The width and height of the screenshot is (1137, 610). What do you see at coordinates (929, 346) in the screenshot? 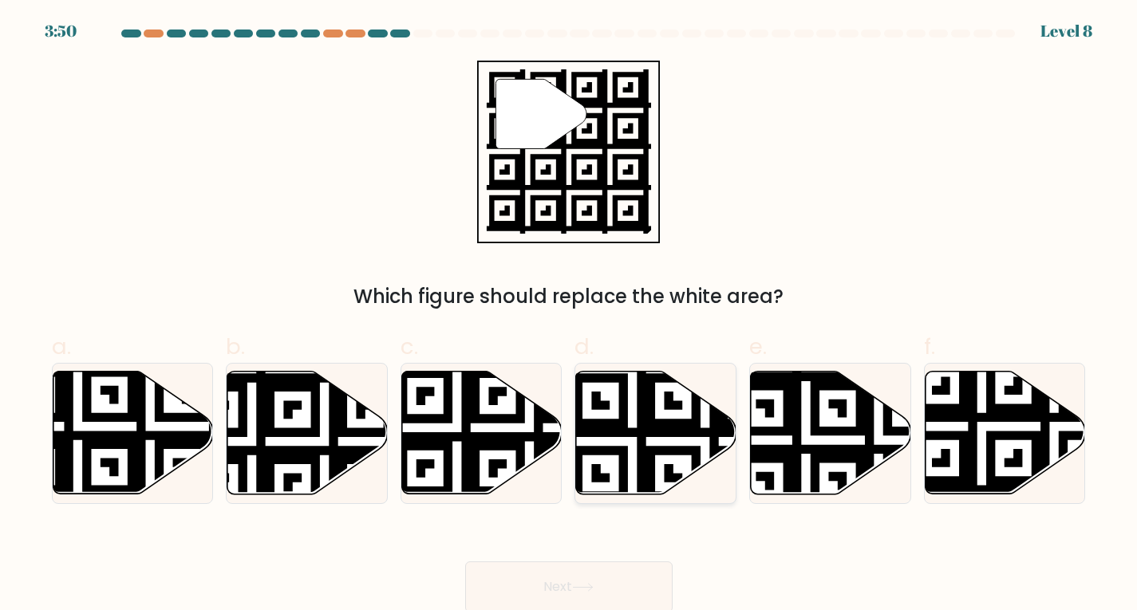
I see `span: f.` at bounding box center [929, 346].